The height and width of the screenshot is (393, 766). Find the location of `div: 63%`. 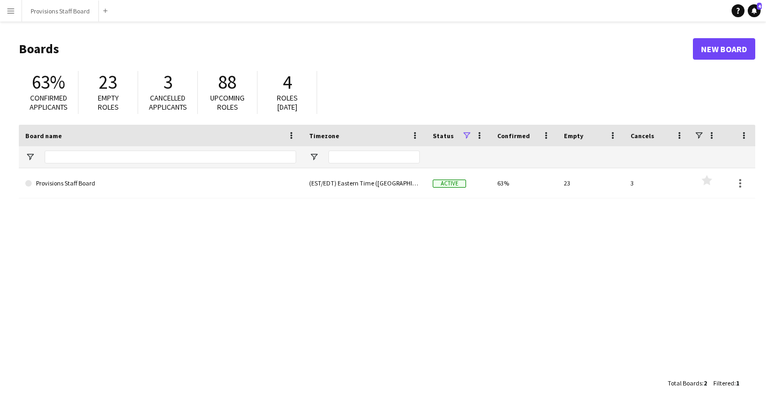

div: 63% is located at coordinates (524, 183).